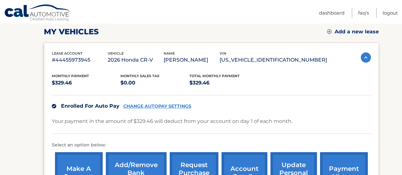 The height and width of the screenshot is (175, 402). What do you see at coordinates (54, 106) in the screenshot?
I see `img: check.svg` at bounding box center [54, 106].